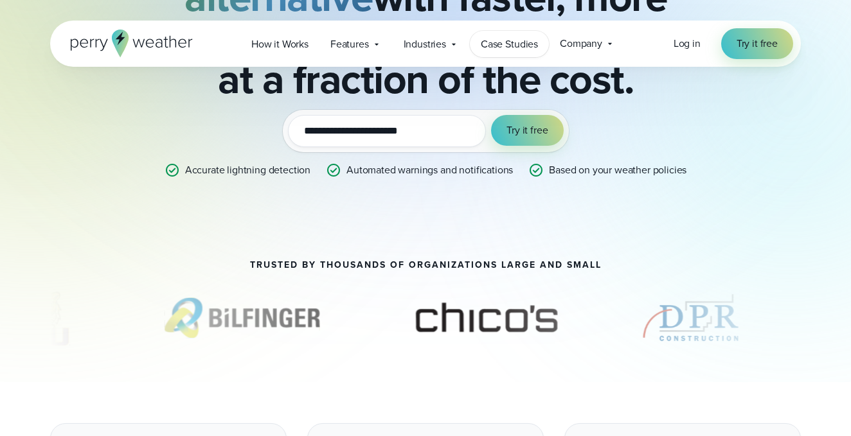 The height and width of the screenshot is (436, 851). I want to click on span: How it Works, so click(280, 44).